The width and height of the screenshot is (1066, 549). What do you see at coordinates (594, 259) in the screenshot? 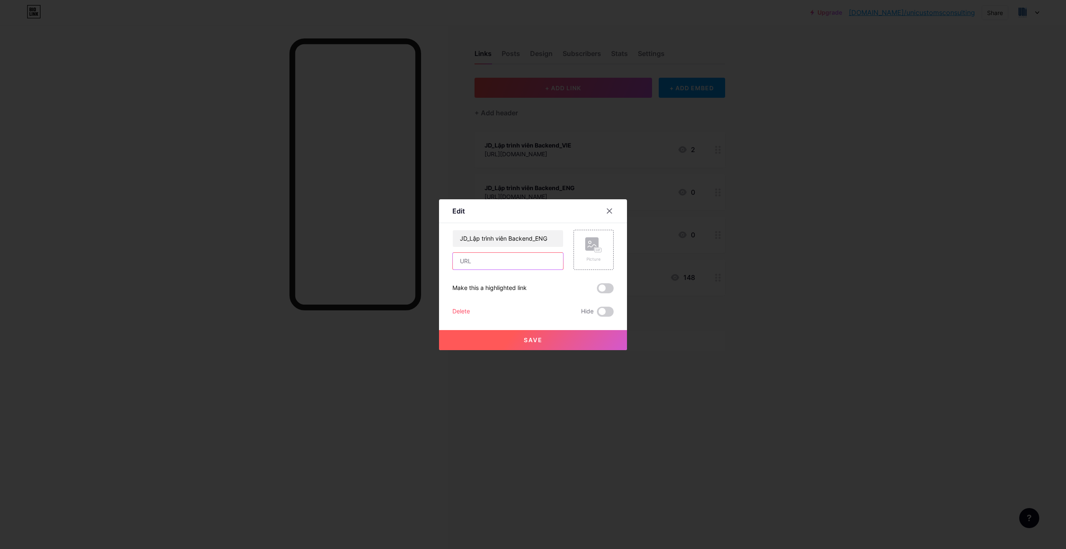
I see `div: Picture` at bounding box center [594, 259].